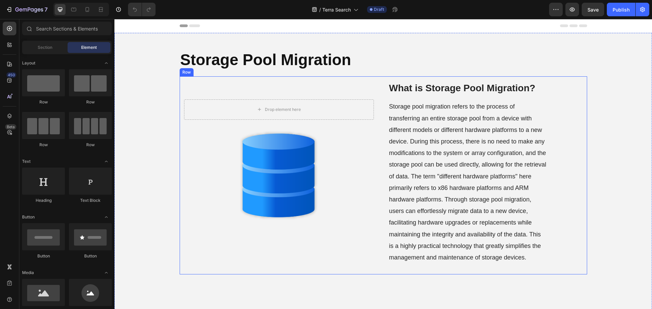 The width and height of the screenshot is (652, 309). I want to click on div: Heading, so click(43, 201).